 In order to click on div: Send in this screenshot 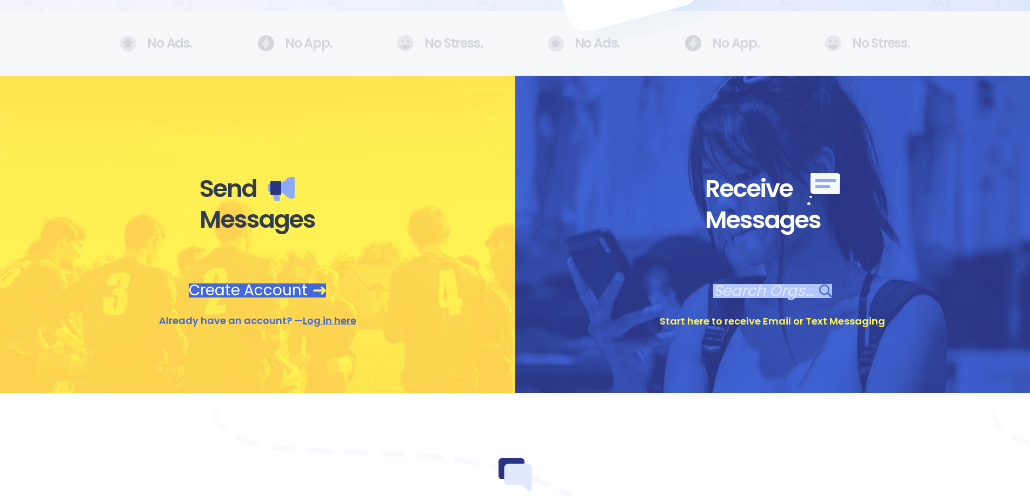, I will do `click(257, 189)`.